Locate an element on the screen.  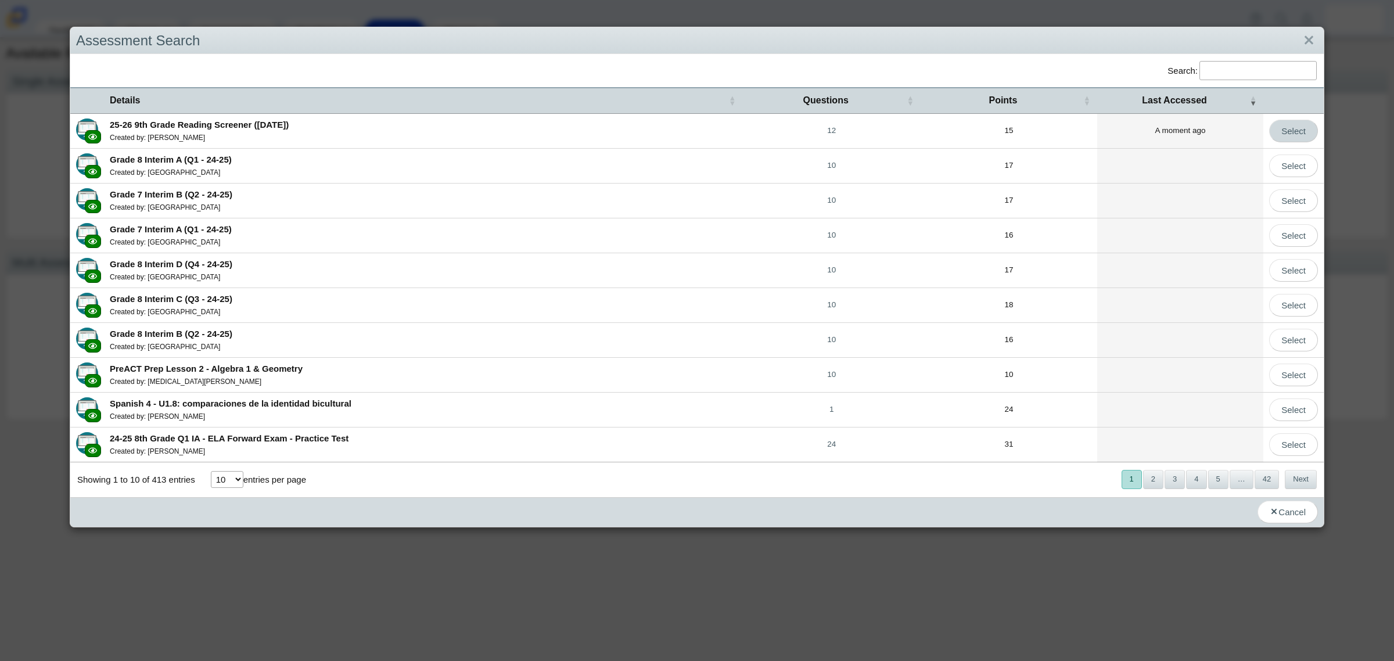
b: Grade 7 Interim A (Q1 - 24-25) is located at coordinates (171, 229).